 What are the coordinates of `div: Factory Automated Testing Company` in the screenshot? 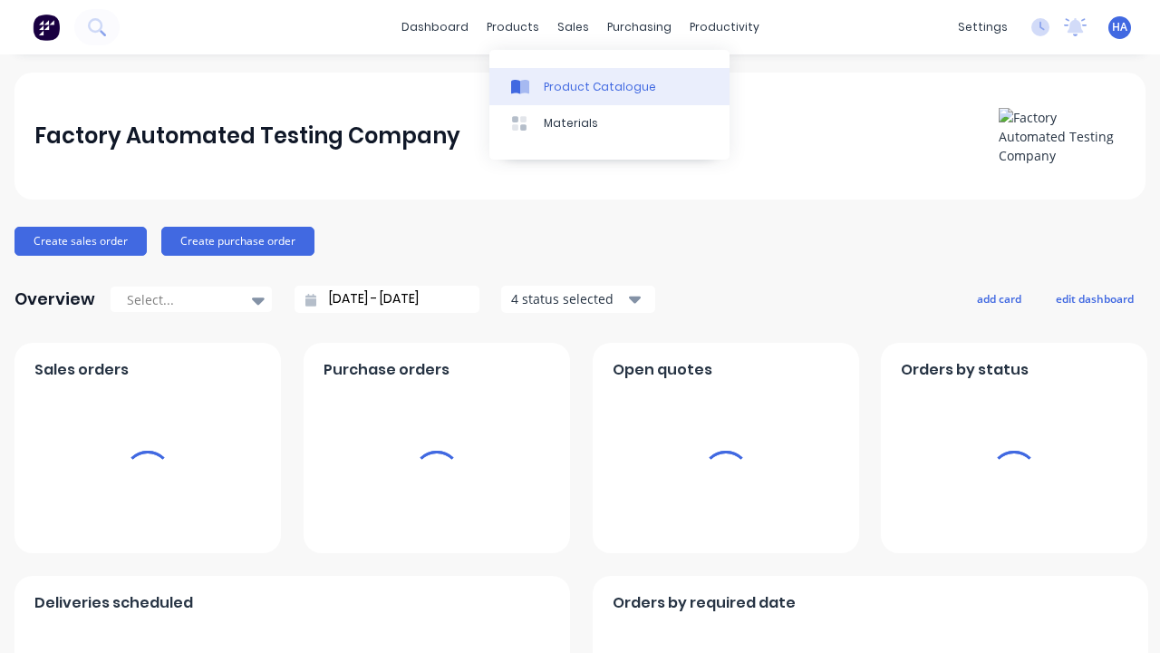 It's located at (247, 136).